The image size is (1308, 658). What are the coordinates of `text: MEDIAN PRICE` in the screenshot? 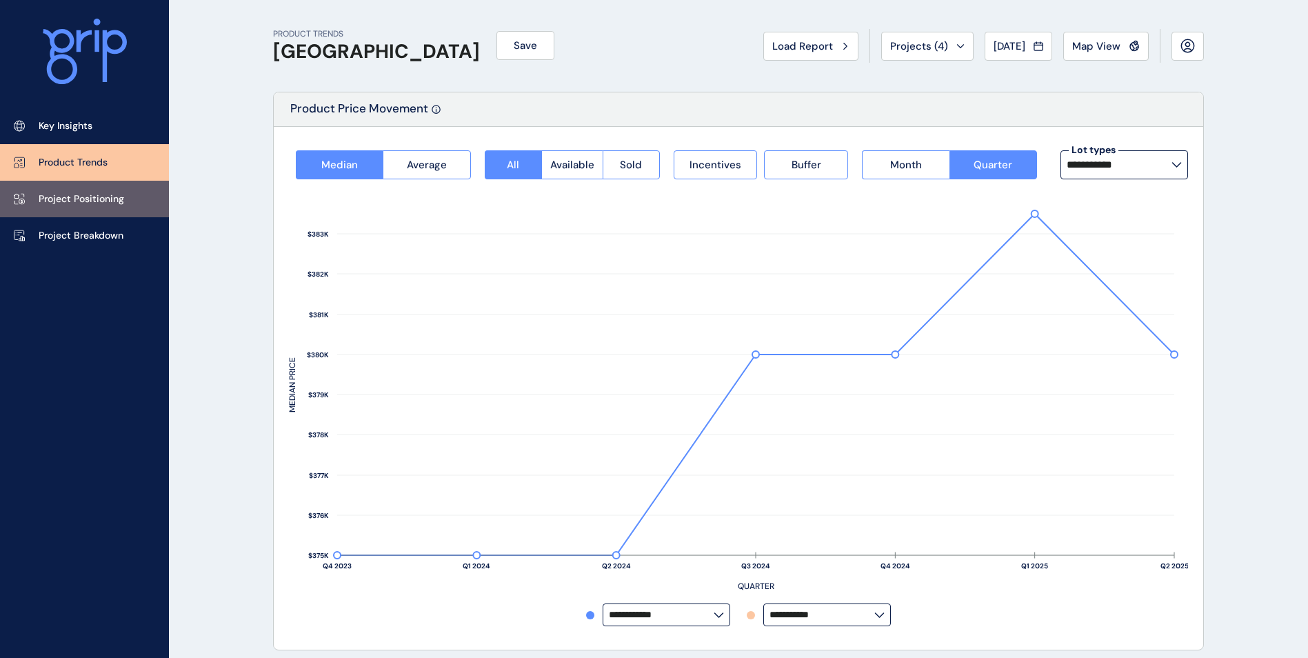 It's located at (292, 385).